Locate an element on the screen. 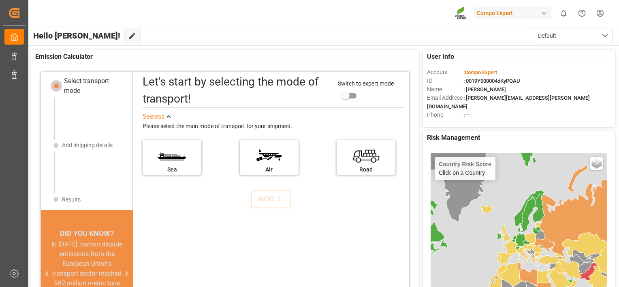  span: Id is located at coordinates (445, 81).